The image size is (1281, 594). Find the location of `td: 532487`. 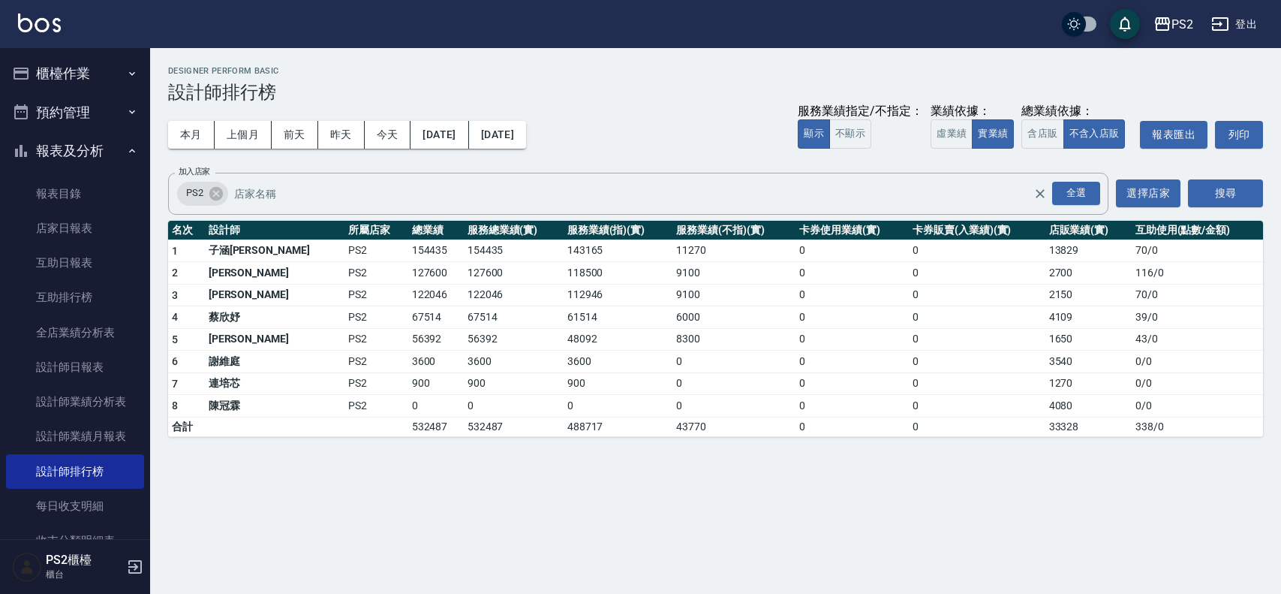

td: 532487 is located at coordinates (436, 426).